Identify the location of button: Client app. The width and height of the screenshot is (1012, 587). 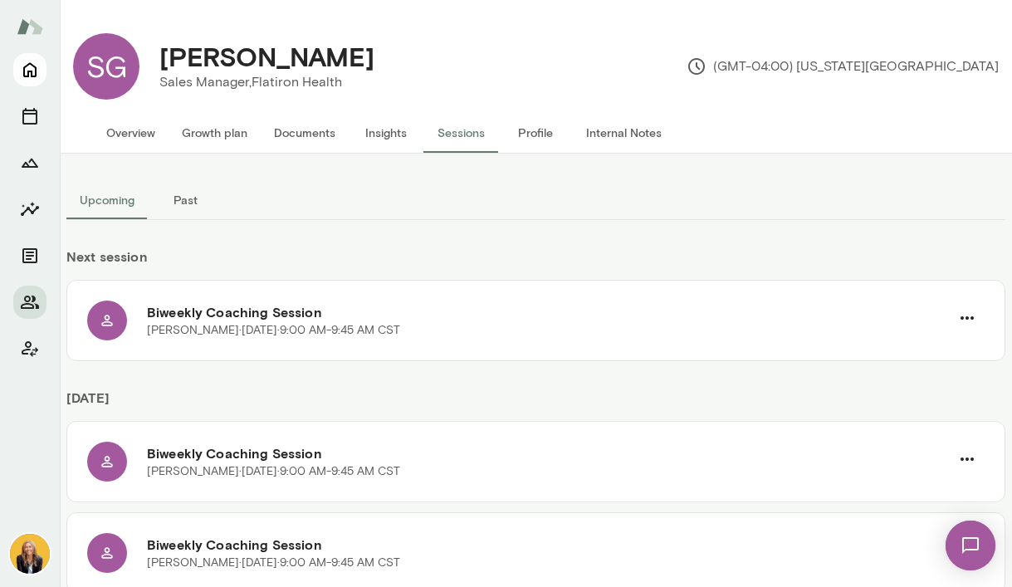
(30, 349).